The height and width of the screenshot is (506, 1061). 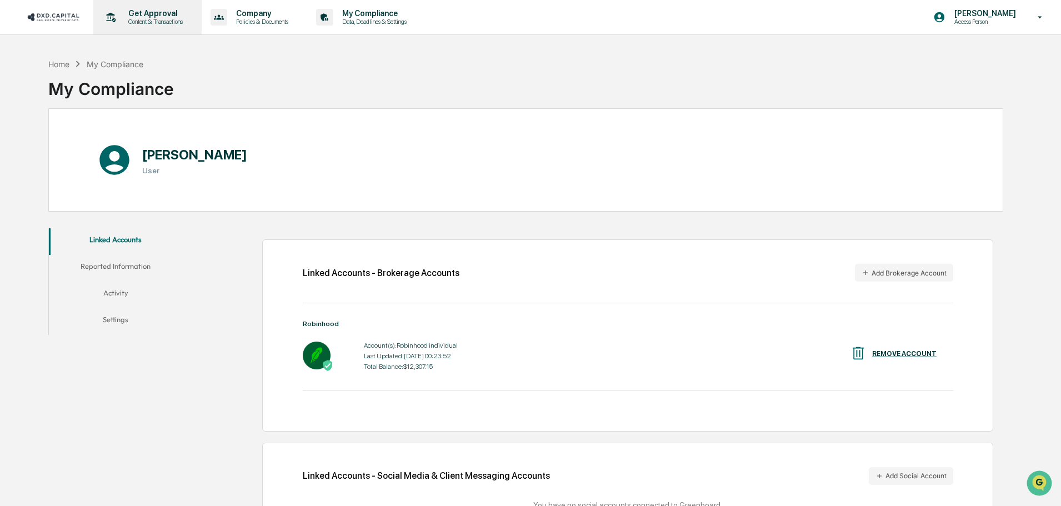 I want to click on p: Content & Transactions, so click(x=154, y=22).